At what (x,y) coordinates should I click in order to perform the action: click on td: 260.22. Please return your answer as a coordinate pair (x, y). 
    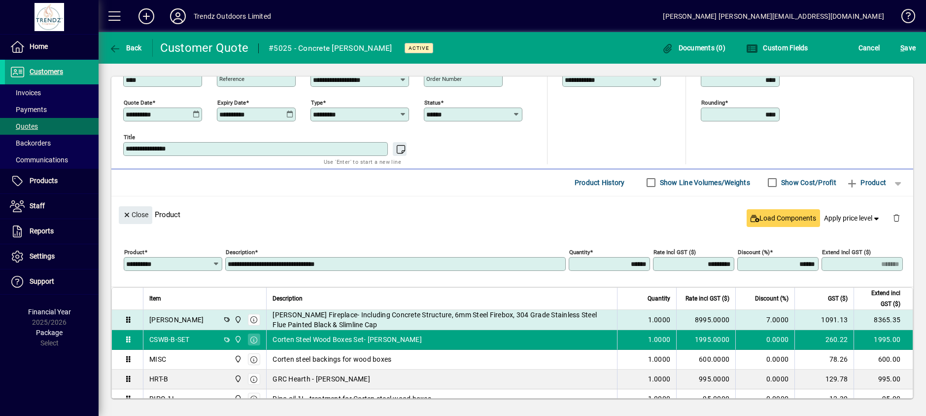
    Looking at the image, I should click on (824, 340).